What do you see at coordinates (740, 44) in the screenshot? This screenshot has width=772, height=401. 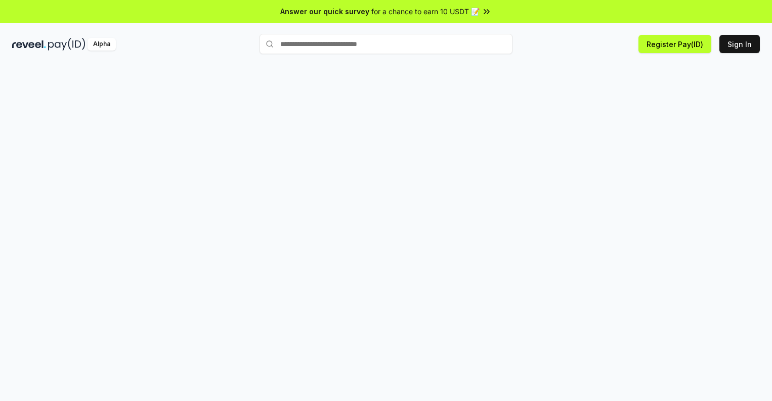 I see `button: Sign In` at bounding box center [740, 44].